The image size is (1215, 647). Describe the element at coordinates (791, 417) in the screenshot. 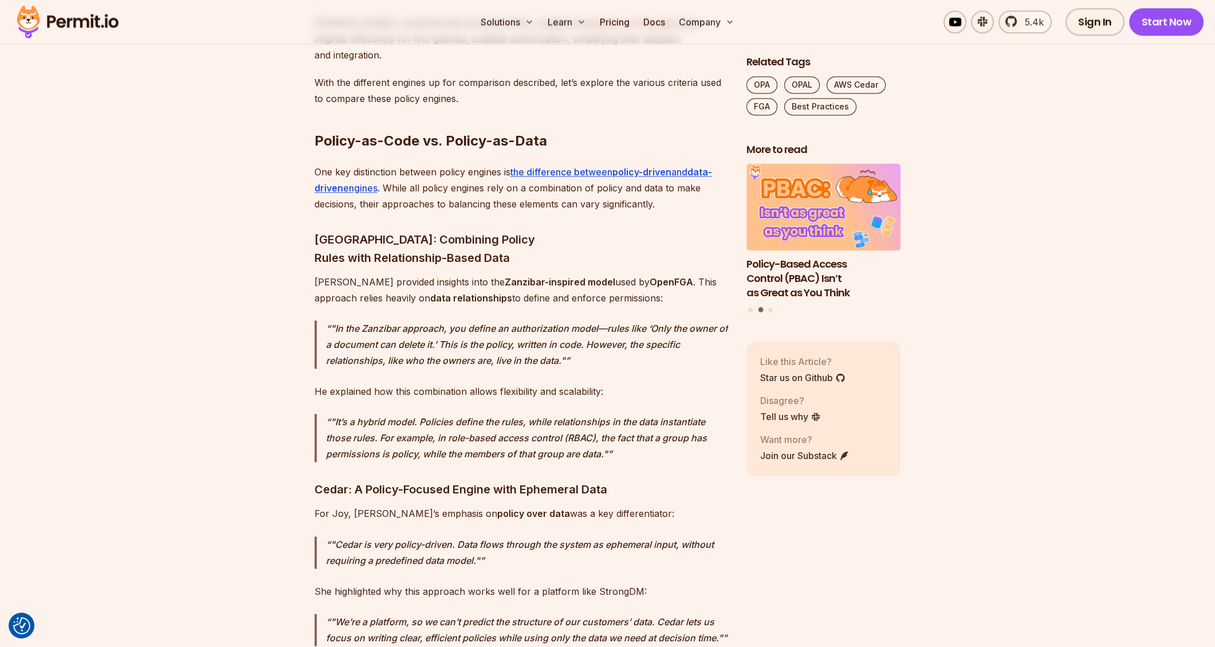

I see `a: Tell us why` at that location.